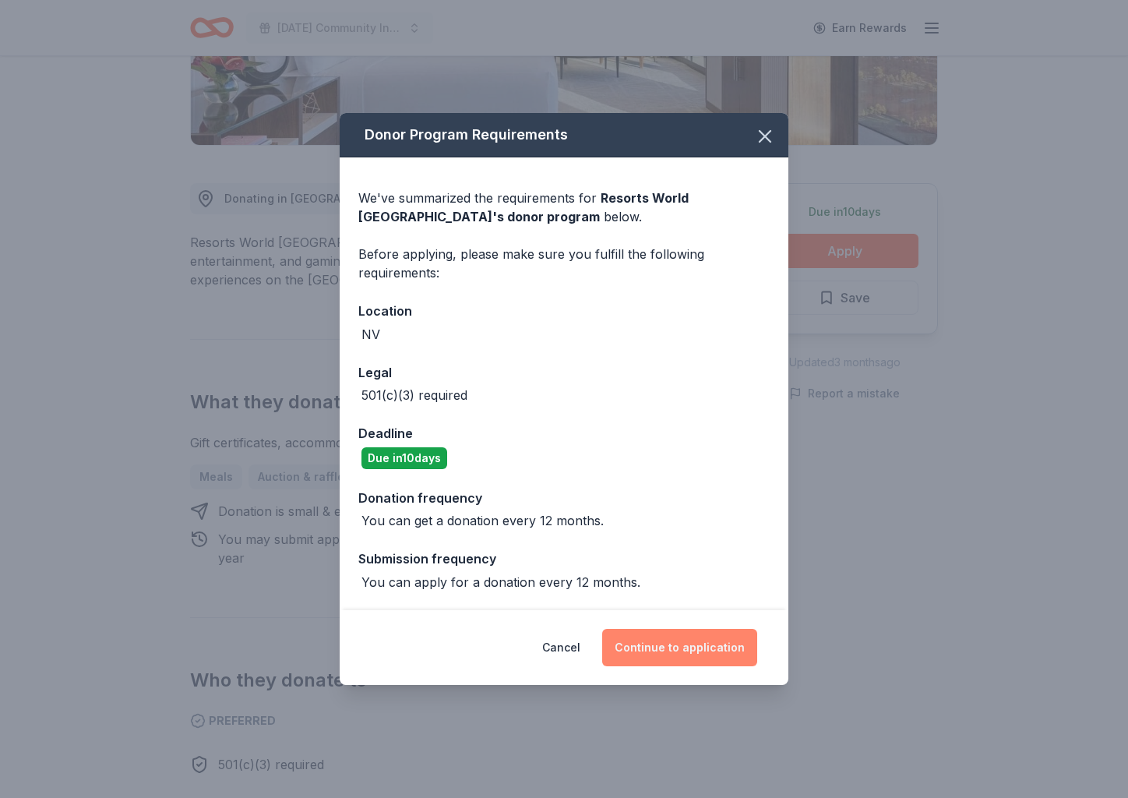  I want to click on div: 501(c)(3) required, so click(414, 395).